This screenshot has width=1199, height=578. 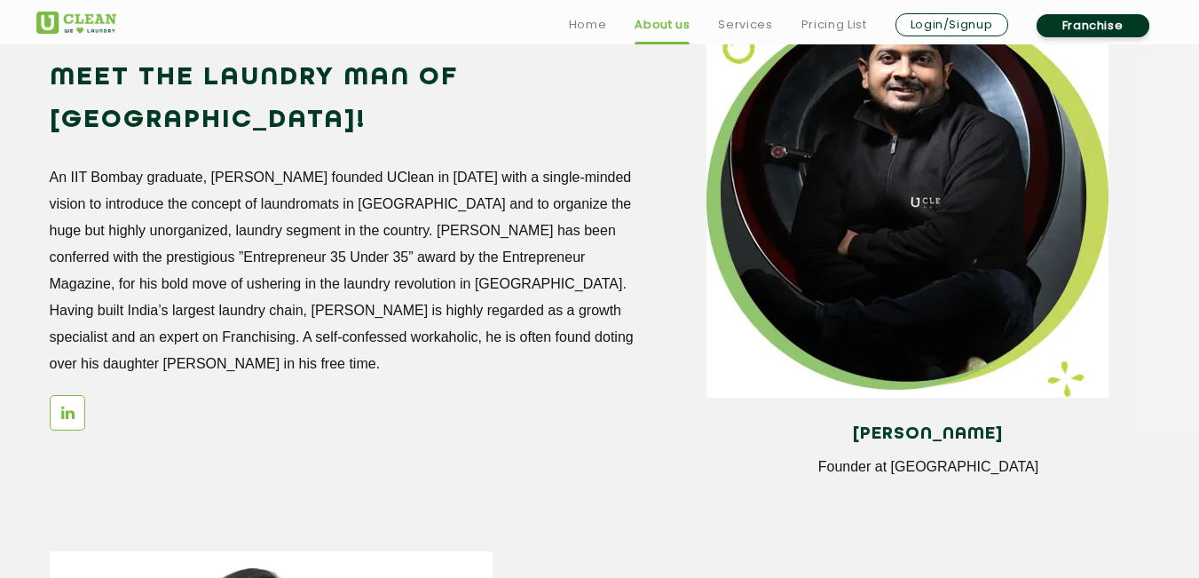 I want to click on a: Home, so click(x=588, y=25).